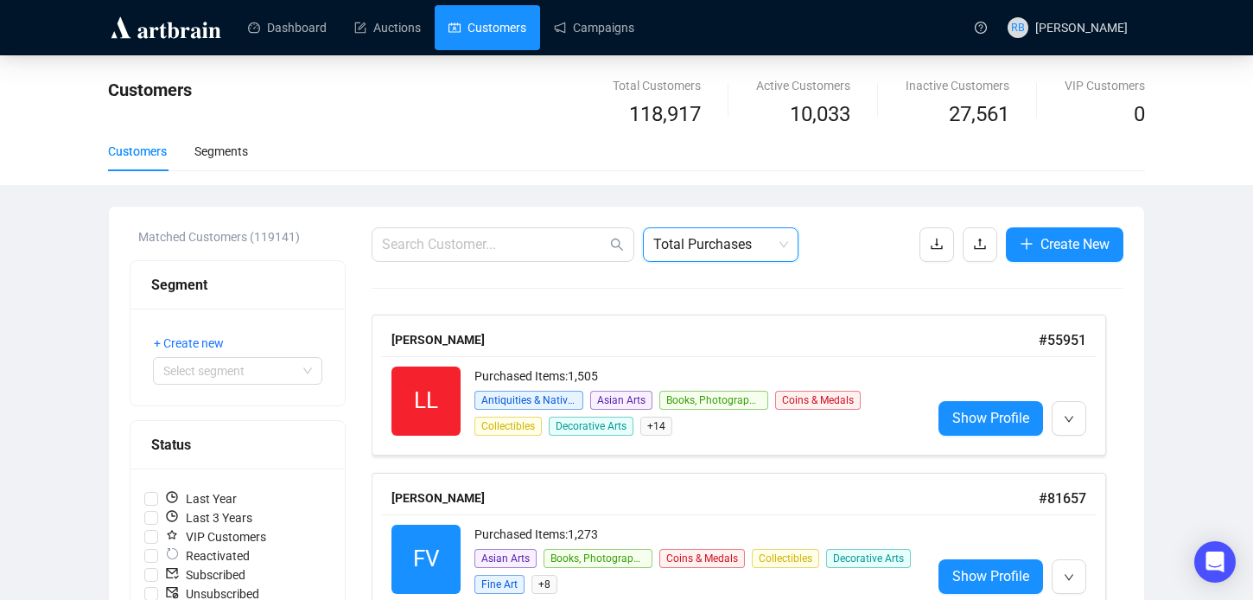 The image size is (1253, 600). What do you see at coordinates (207, 556) in the screenshot?
I see `span: Reactivated` at bounding box center [207, 556].